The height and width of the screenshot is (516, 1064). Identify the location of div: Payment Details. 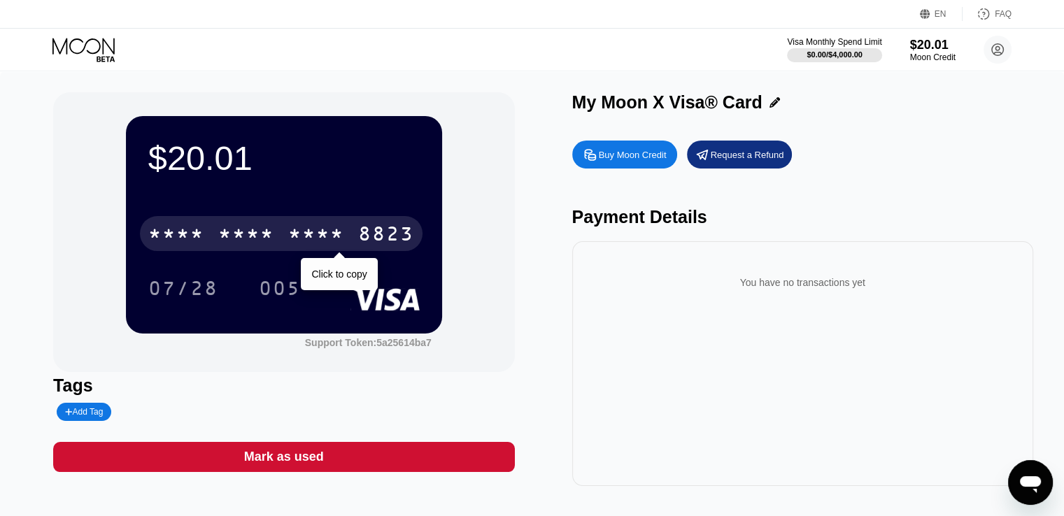
(802, 217).